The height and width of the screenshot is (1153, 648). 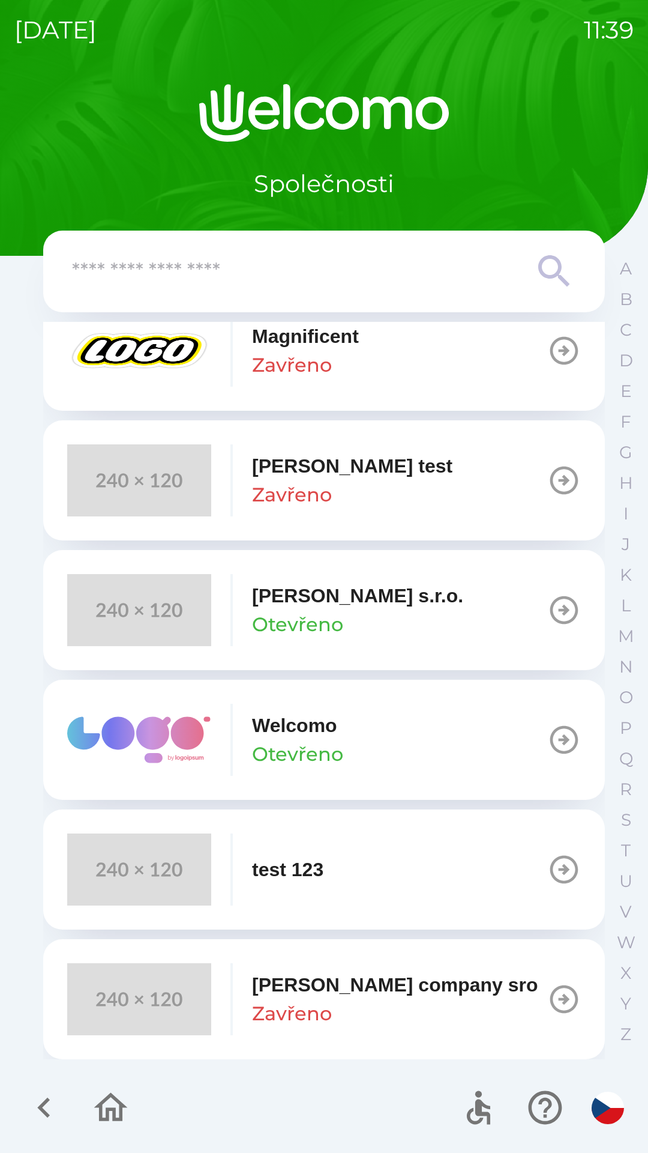 What do you see at coordinates (324, 351) in the screenshot?
I see `button: MagnificentZavřeno` at bounding box center [324, 351].